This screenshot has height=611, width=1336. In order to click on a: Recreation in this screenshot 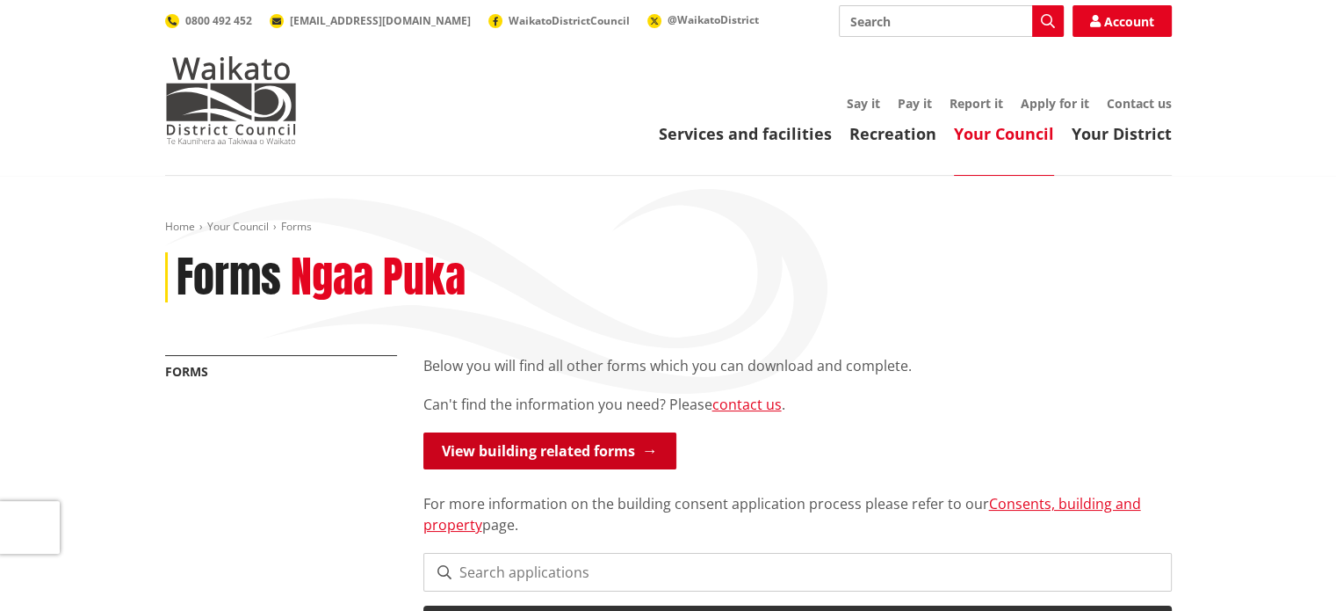, I will do `click(893, 134)`.